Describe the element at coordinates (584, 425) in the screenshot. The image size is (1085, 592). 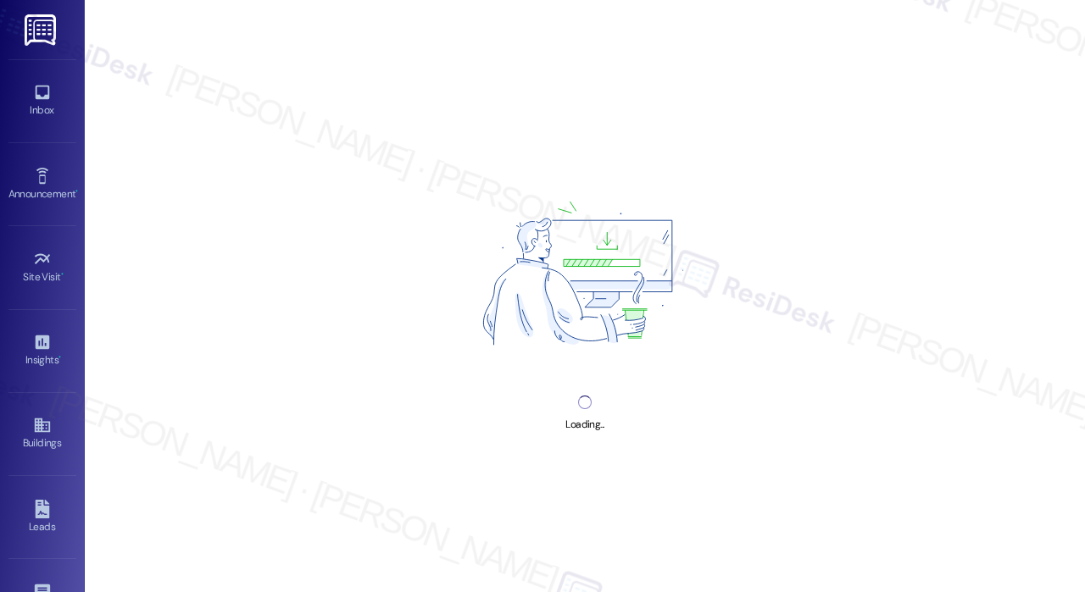
I see `div: Loading...` at that location.